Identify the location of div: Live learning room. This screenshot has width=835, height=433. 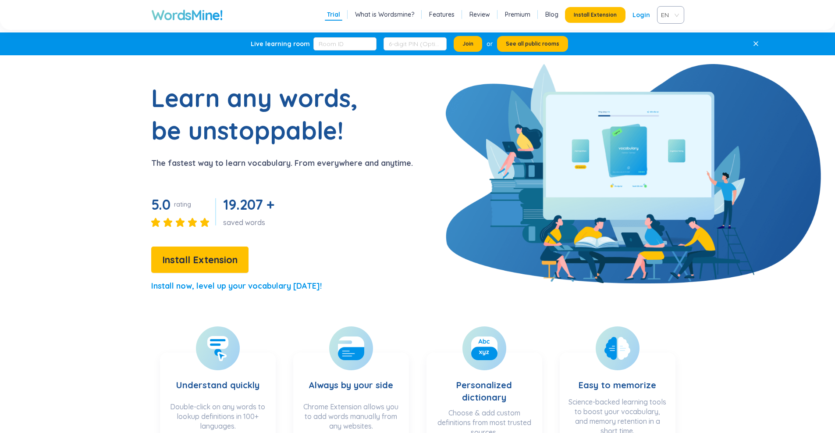
(280, 44).